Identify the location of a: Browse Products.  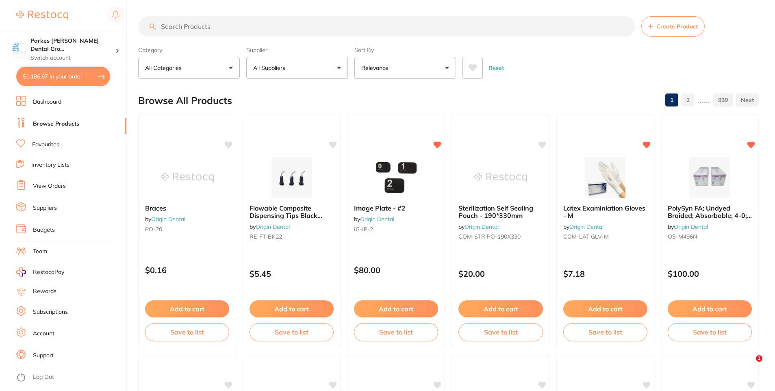
(56, 124).